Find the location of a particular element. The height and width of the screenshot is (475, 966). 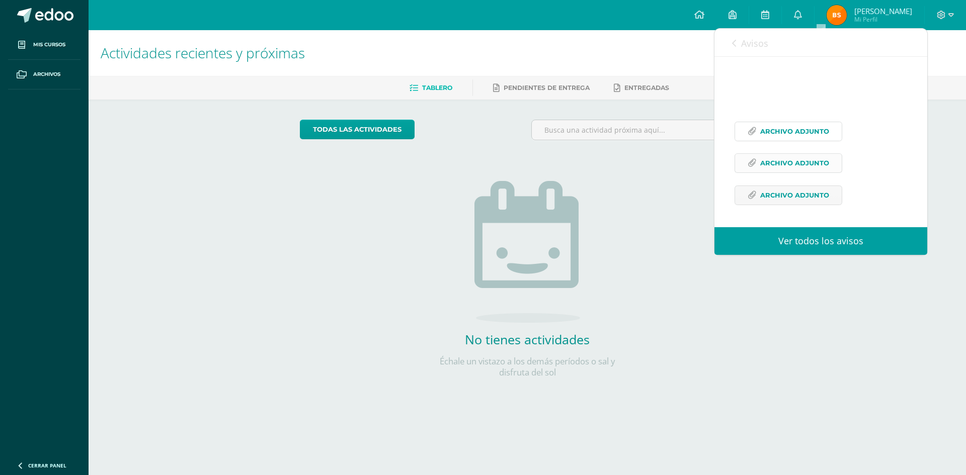

span: Mi Perfil is located at coordinates (883, 19).